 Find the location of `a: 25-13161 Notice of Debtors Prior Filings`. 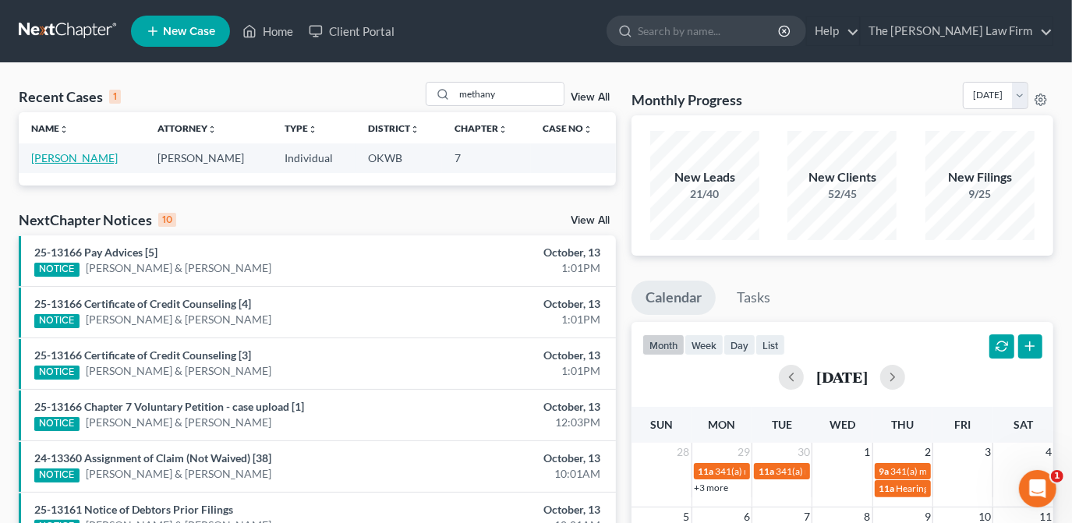

a: 25-13161 Notice of Debtors Prior Filings is located at coordinates (133, 509).